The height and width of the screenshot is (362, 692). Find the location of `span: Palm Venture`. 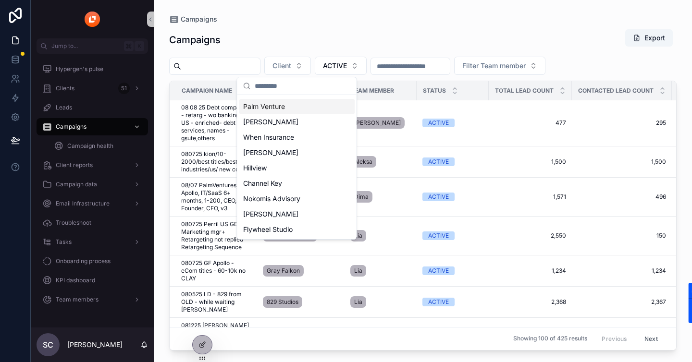

span: Palm Venture is located at coordinates (264, 107).